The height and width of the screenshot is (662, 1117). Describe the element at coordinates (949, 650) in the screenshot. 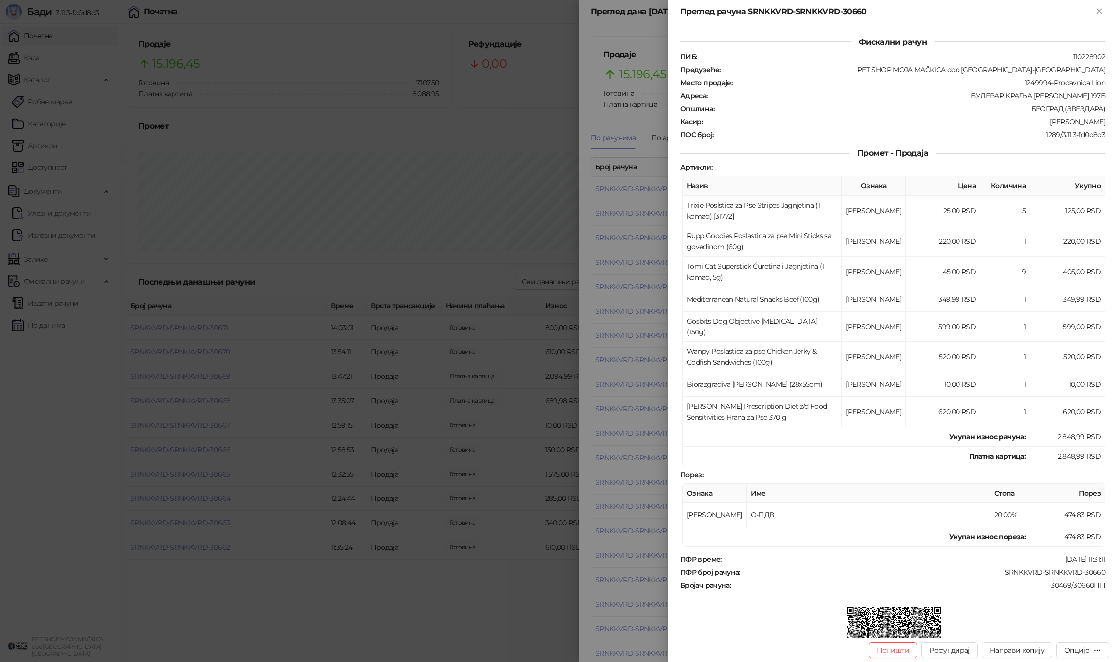

I see `button: Рефундирај` at that location.